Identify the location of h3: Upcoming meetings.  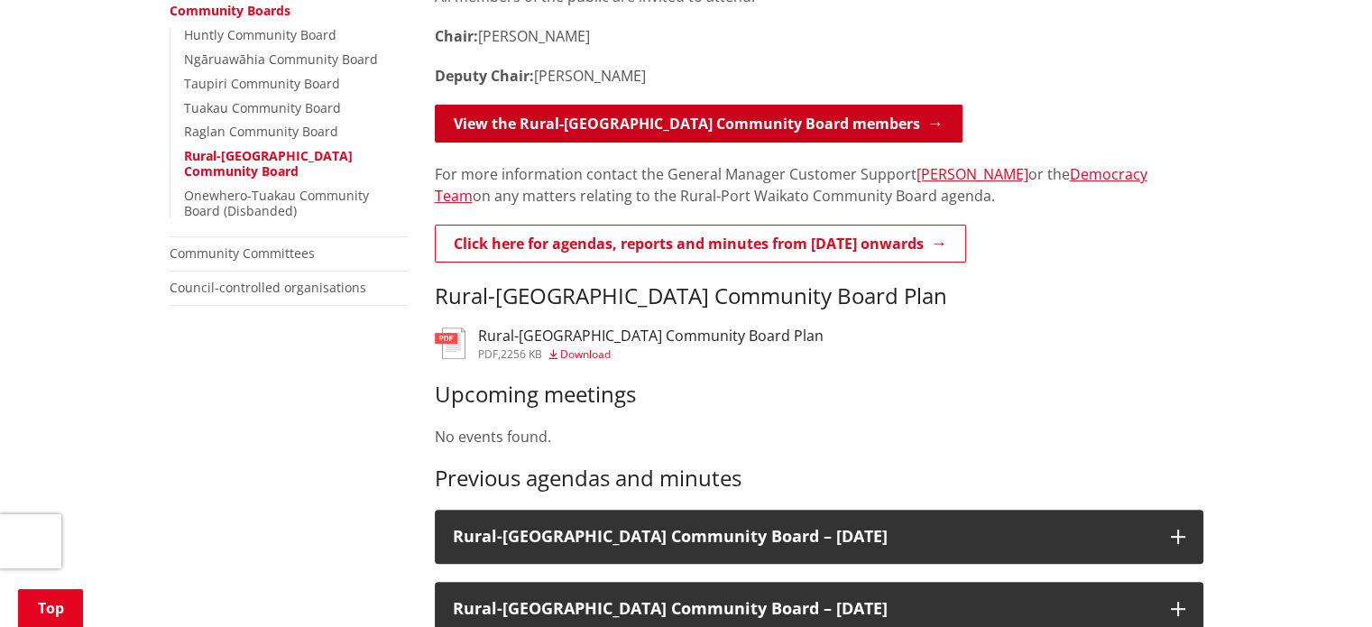
(819, 394).